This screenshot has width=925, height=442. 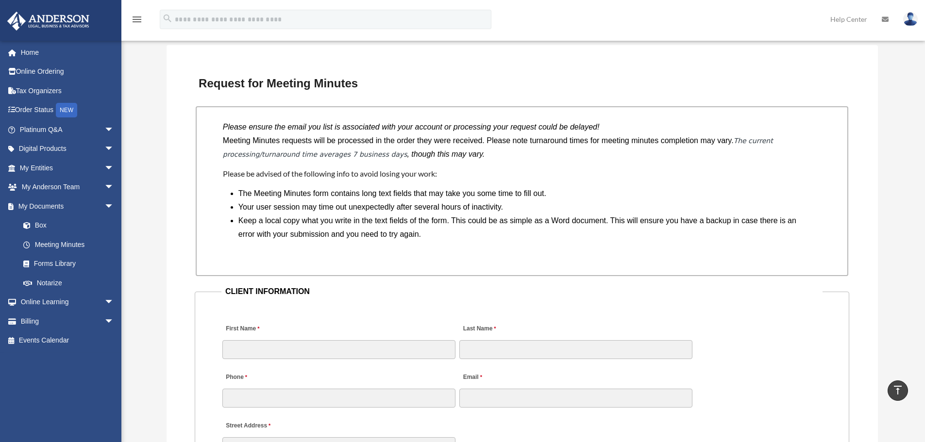 I want to click on a: vertical_align_top, so click(x=898, y=391).